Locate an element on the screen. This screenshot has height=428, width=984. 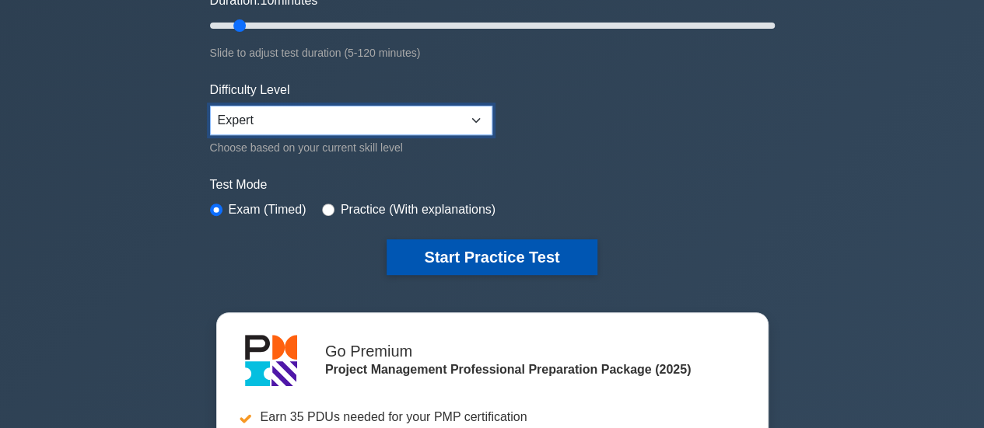
button: Start Practice Test is located at coordinates (491, 257).